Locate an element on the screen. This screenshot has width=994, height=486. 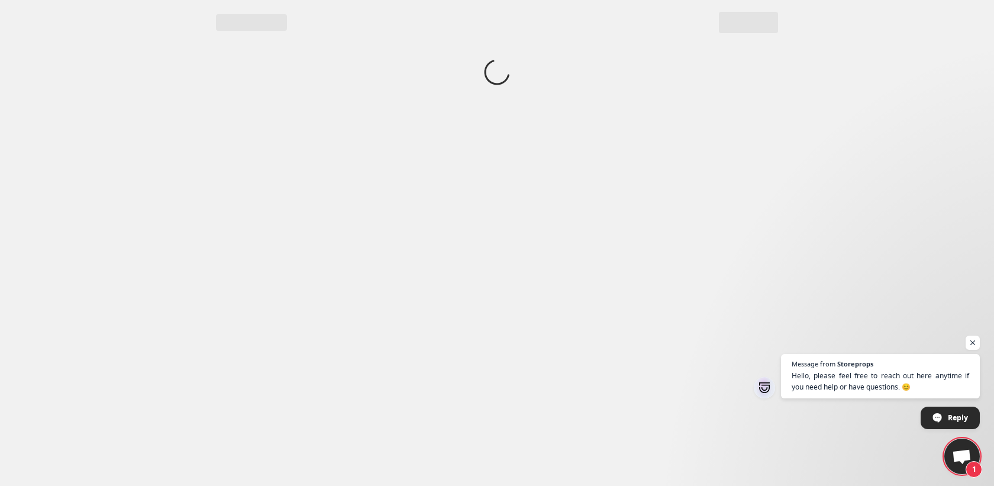
span: 1 is located at coordinates (973, 469).